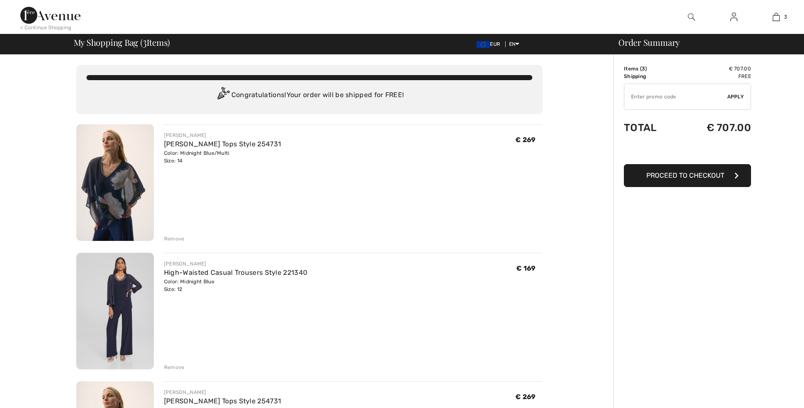  I want to click on td: Shipping, so click(651, 76).